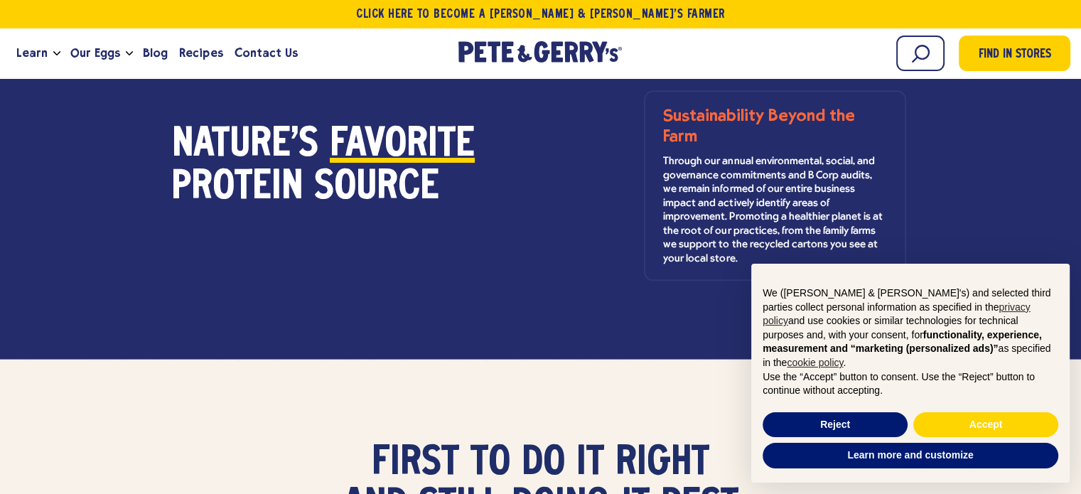 The width and height of the screenshot is (1081, 494). I want to click on p: Use the “Accept” button to consent. Use the “Reject” button to continue without accepting., so click(910, 384).